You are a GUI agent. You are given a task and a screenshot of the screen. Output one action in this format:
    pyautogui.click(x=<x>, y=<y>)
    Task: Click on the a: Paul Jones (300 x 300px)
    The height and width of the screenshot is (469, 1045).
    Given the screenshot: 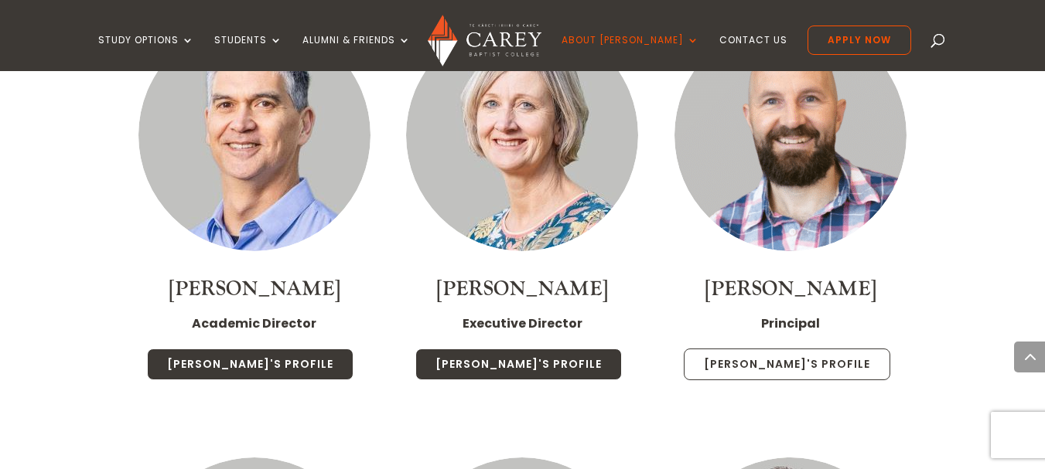 What is the action you would take?
    pyautogui.click(x=790, y=135)
    